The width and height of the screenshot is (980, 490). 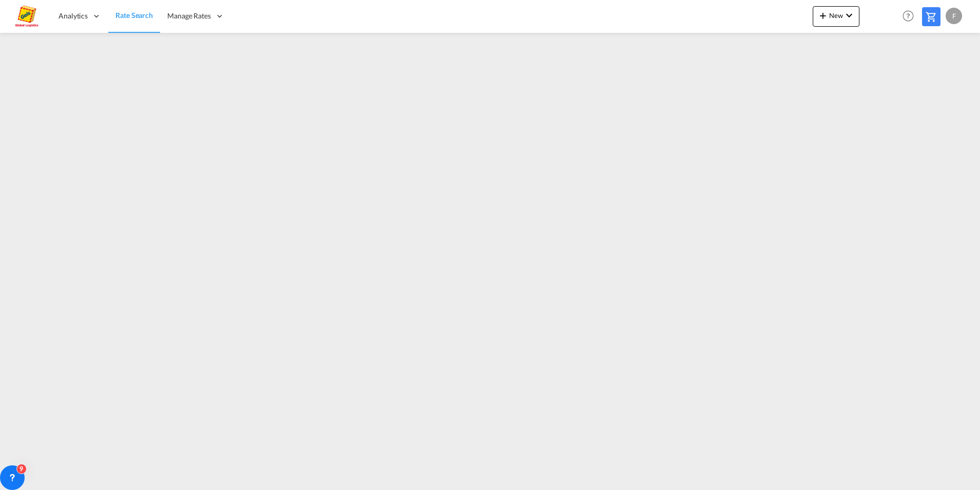 I want to click on span: Manage Rates, so click(x=189, y=16).